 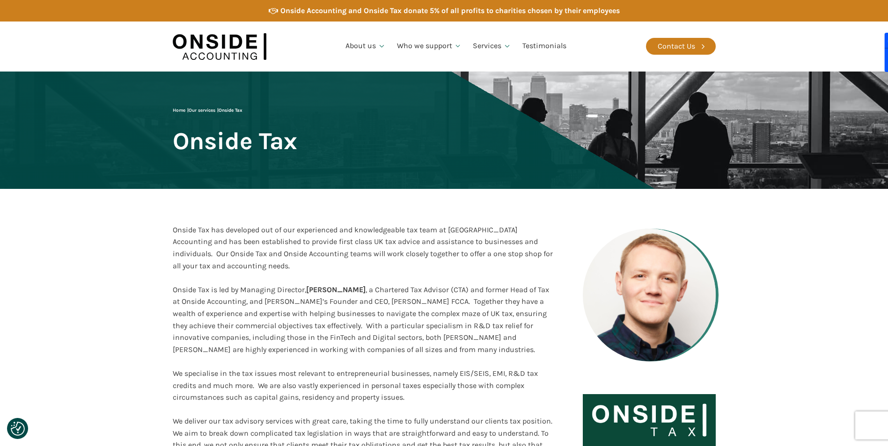 What do you see at coordinates (450, 11) in the screenshot?
I see `div: Onside Accounting and Onside Tax donate 5% of all profits to charities chosen by their employees` at bounding box center [450, 11].